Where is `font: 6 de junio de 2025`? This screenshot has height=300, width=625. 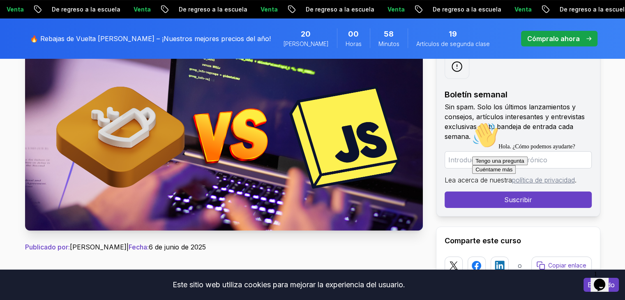
font: 6 de junio de 2025 is located at coordinates (177, 247).